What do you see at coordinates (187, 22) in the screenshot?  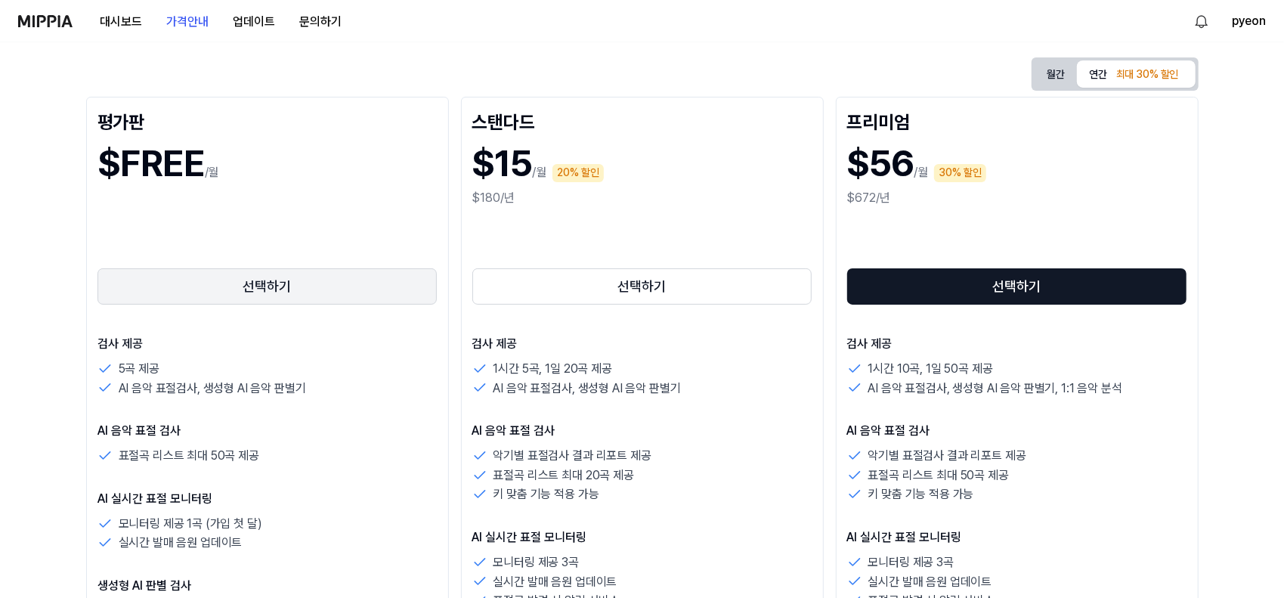 I see `button: 가격안내` at bounding box center [187, 22].